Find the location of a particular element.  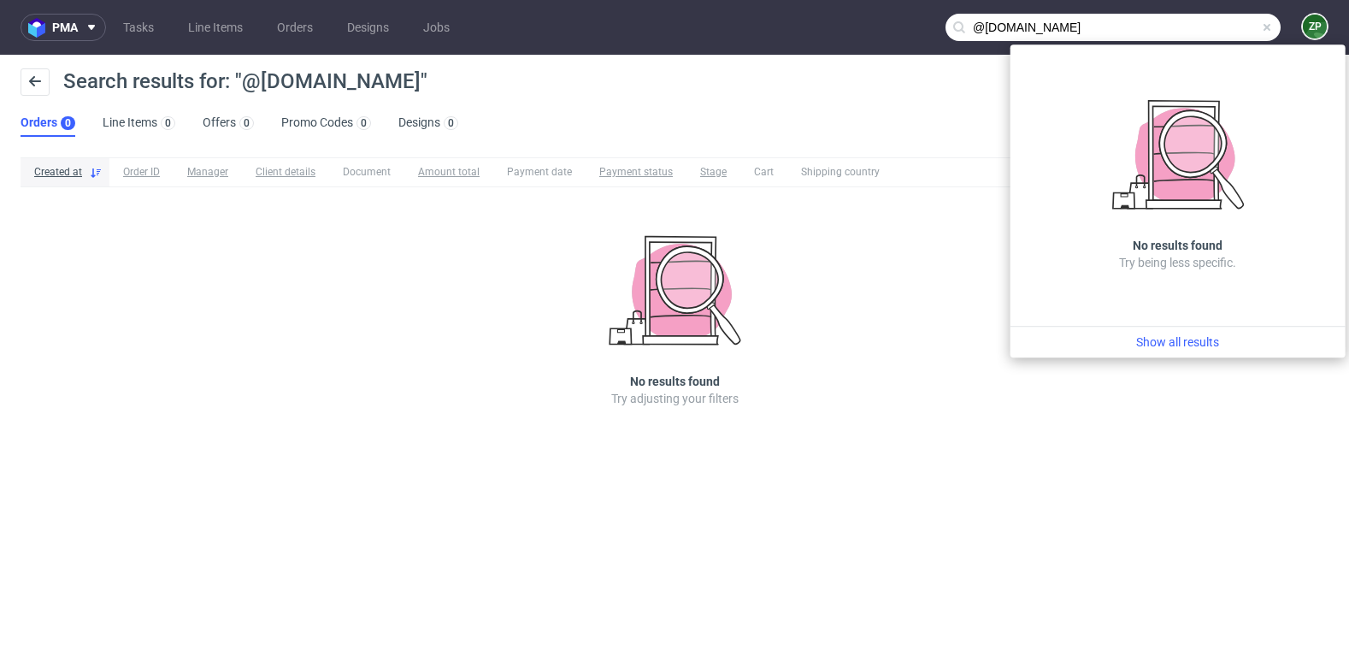

img: logo is located at coordinates (40, 27).